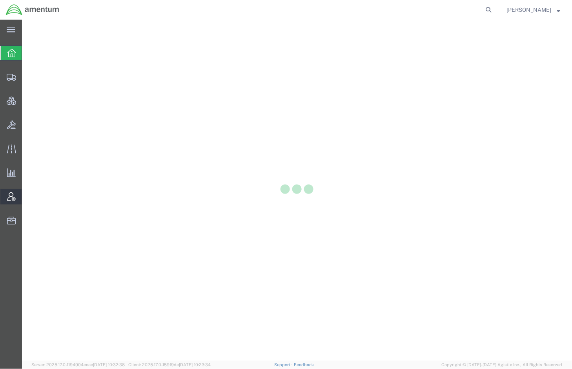 The width and height of the screenshot is (572, 369). What do you see at coordinates (284, 364) in the screenshot?
I see `a: Support` at bounding box center [284, 364].